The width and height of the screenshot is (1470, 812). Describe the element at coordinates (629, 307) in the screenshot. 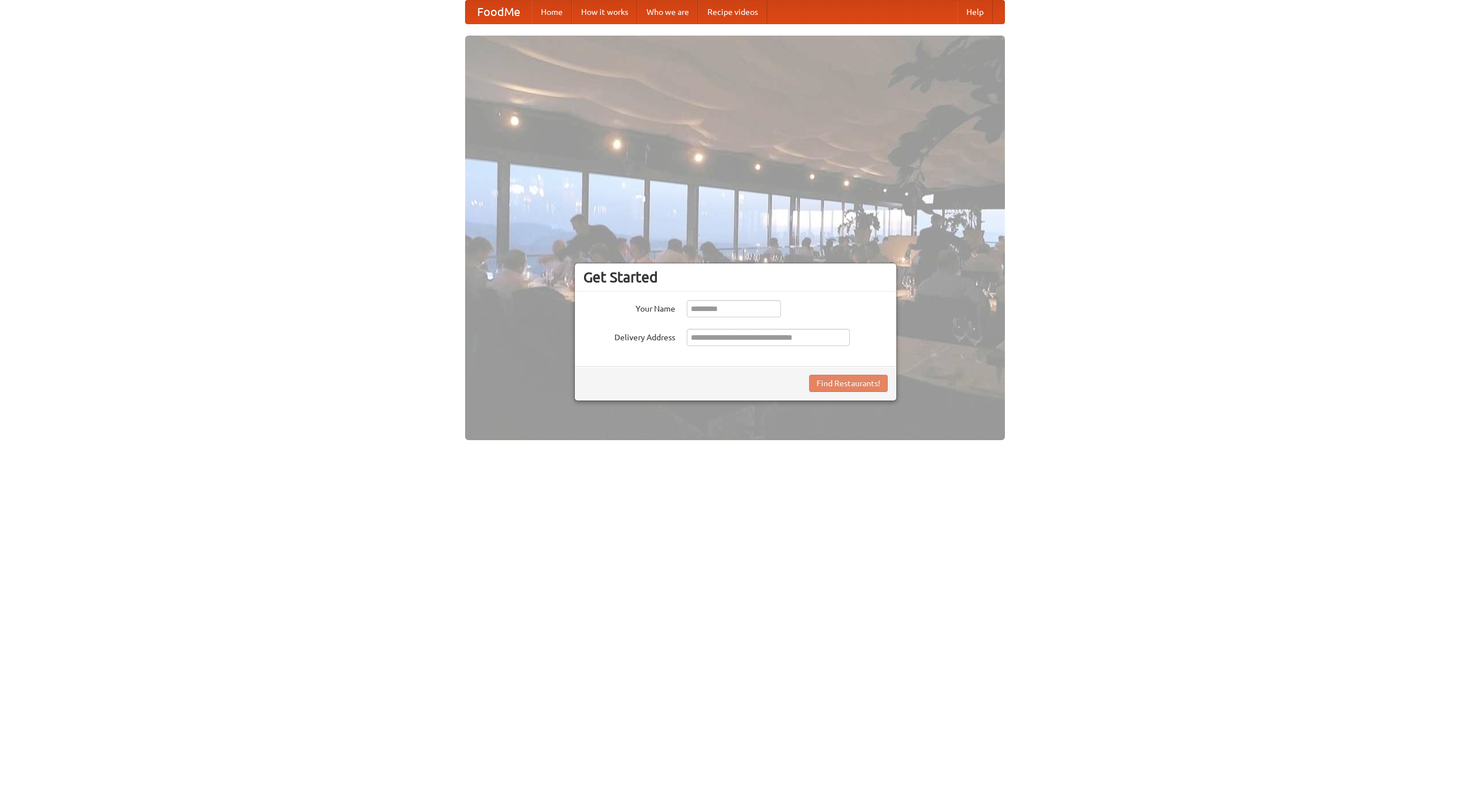

I see `label: Your Name` at that location.